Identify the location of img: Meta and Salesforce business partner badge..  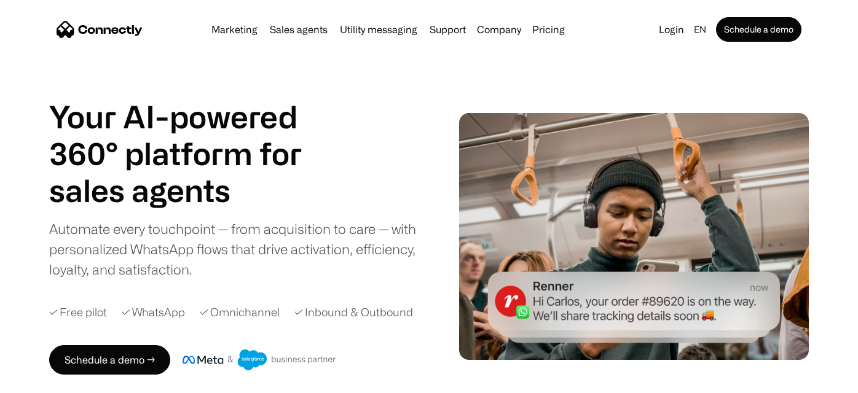
(259, 360).